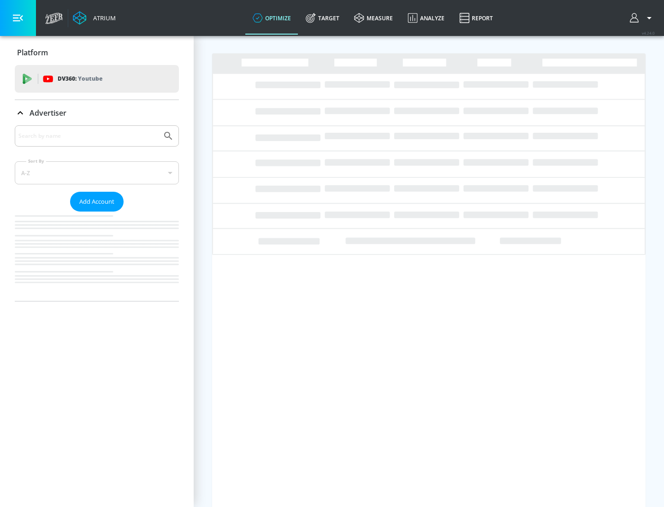 This screenshot has width=664, height=507. Describe the element at coordinates (426, 18) in the screenshot. I see `a: Analyze` at that location.